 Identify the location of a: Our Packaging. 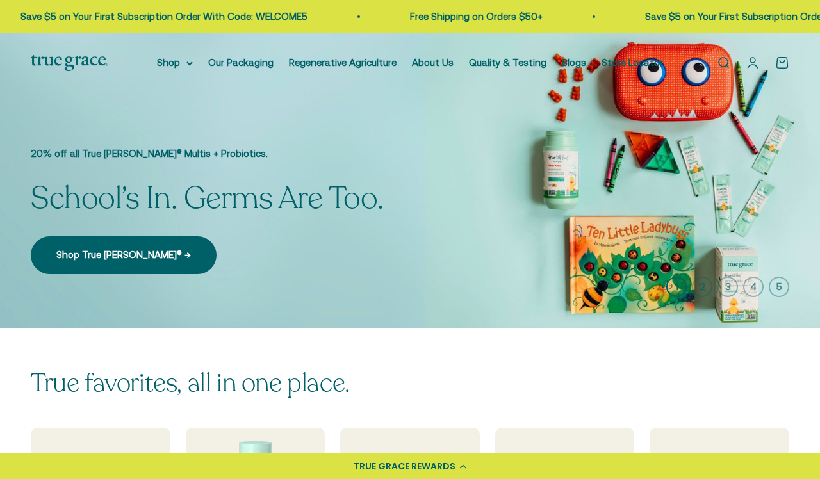
(241, 62).